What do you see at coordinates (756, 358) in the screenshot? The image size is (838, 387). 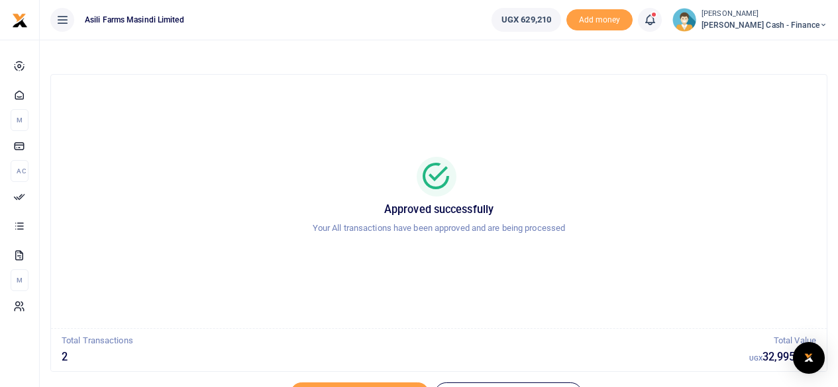 I see `small: UGX` at bounding box center [756, 358].